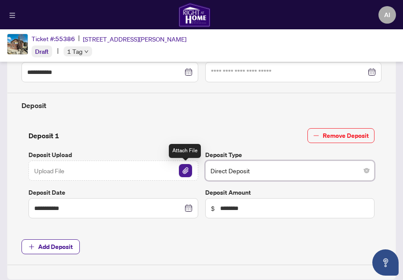 Image resolution: width=403 pixels, height=280 pixels. Describe the element at coordinates (65, 39) in the screenshot. I see `span: 55386` at that location.